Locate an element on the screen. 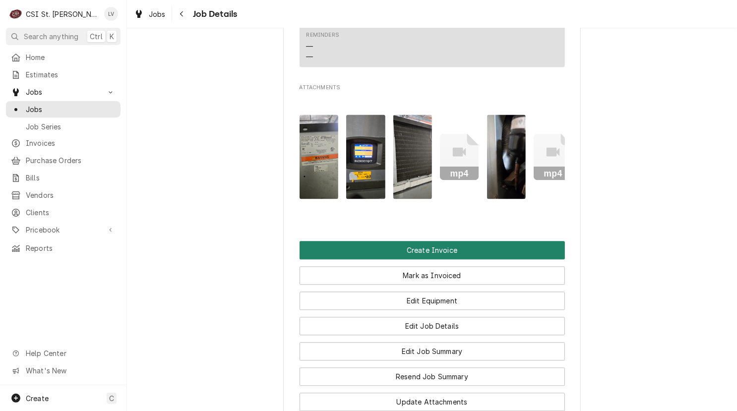  span: Bills is located at coordinates (70, 178).